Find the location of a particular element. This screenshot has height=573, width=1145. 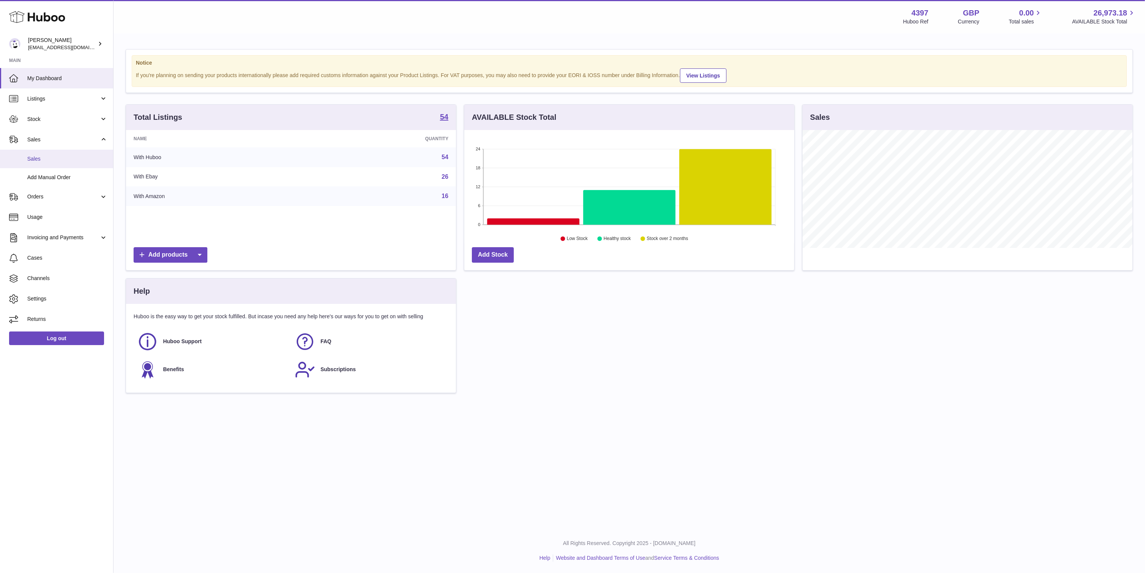

a: Website and Dashboard Terms of Use is located at coordinates (600, 558).